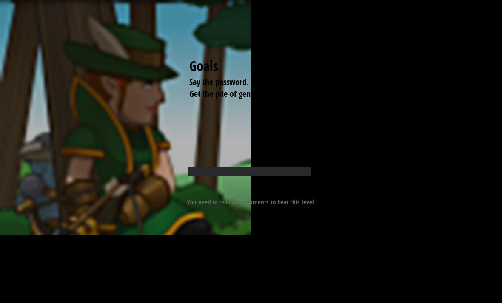  Describe the element at coordinates (245, 82) in the screenshot. I see `li: Say the password.` at that location.